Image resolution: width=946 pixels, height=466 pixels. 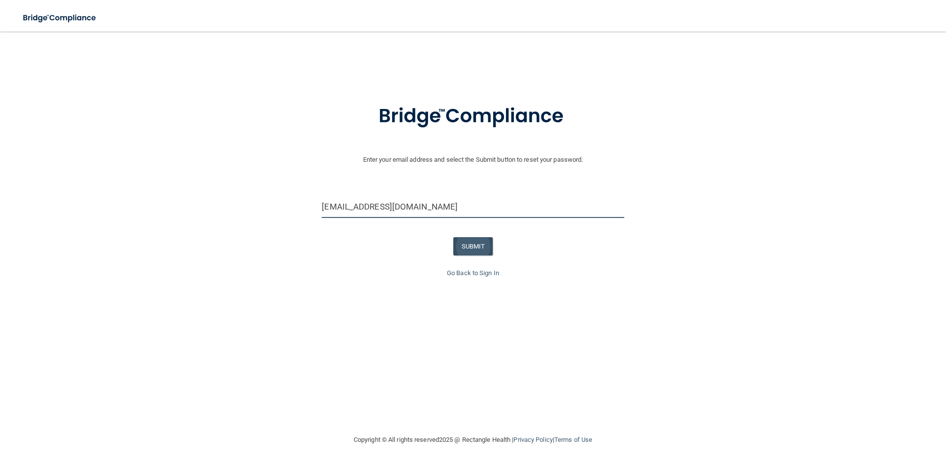 I want to click on button: SUBMIT, so click(x=473, y=246).